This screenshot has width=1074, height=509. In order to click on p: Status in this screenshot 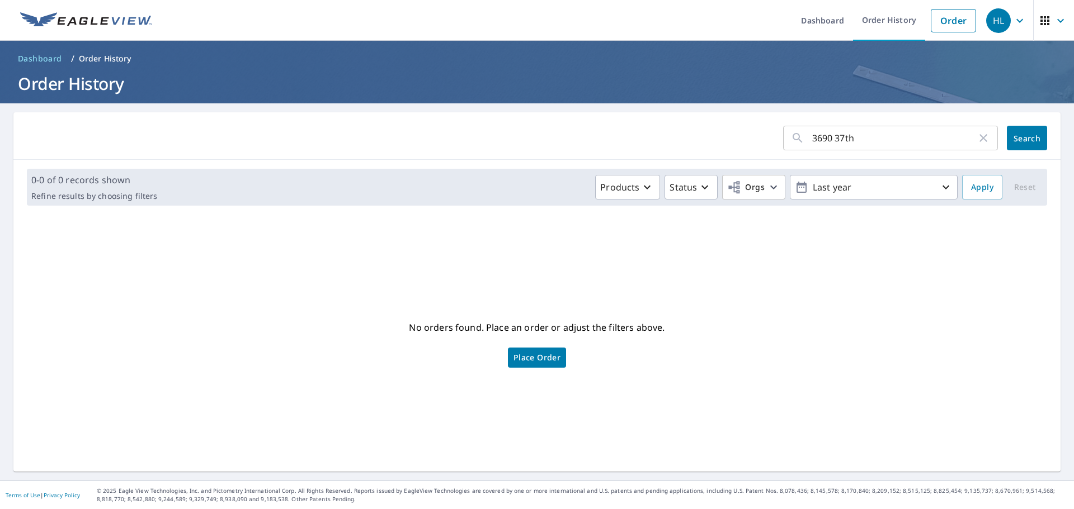, I will do `click(683, 187)`.